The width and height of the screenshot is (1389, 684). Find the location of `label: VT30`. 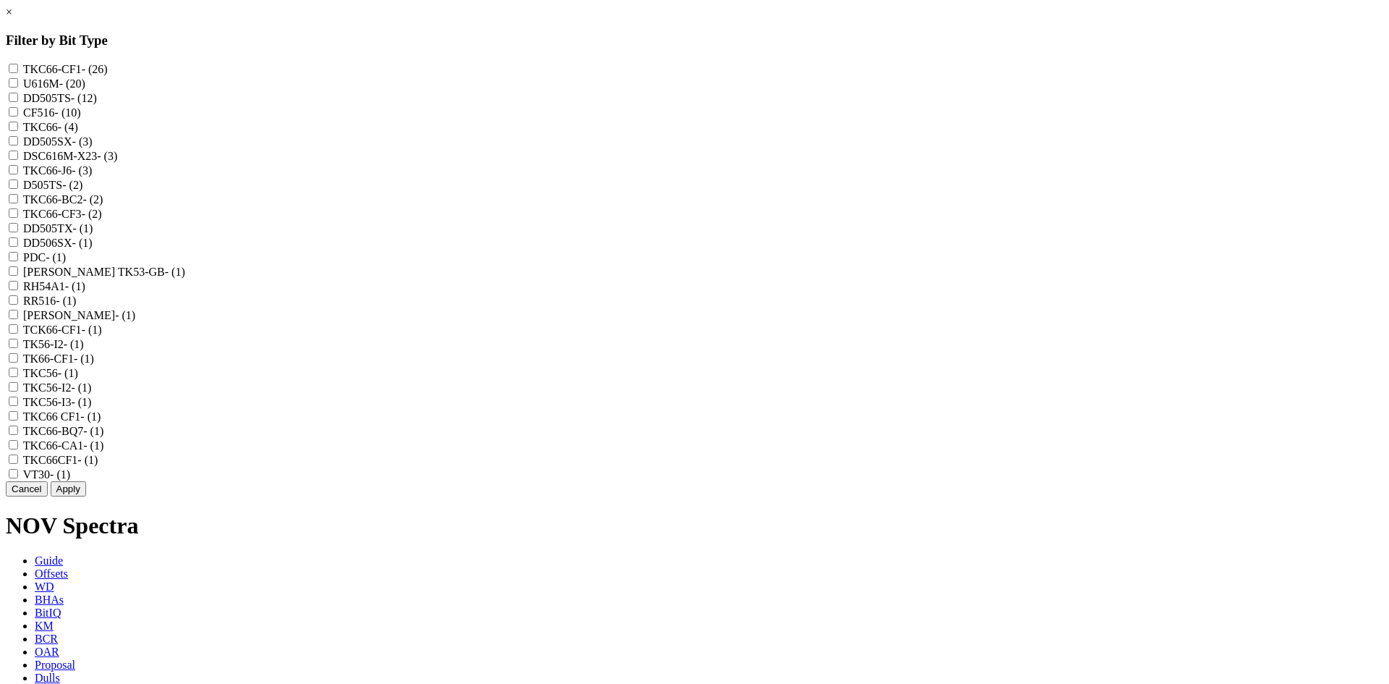

label: VT30 is located at coordinates (46, 474).